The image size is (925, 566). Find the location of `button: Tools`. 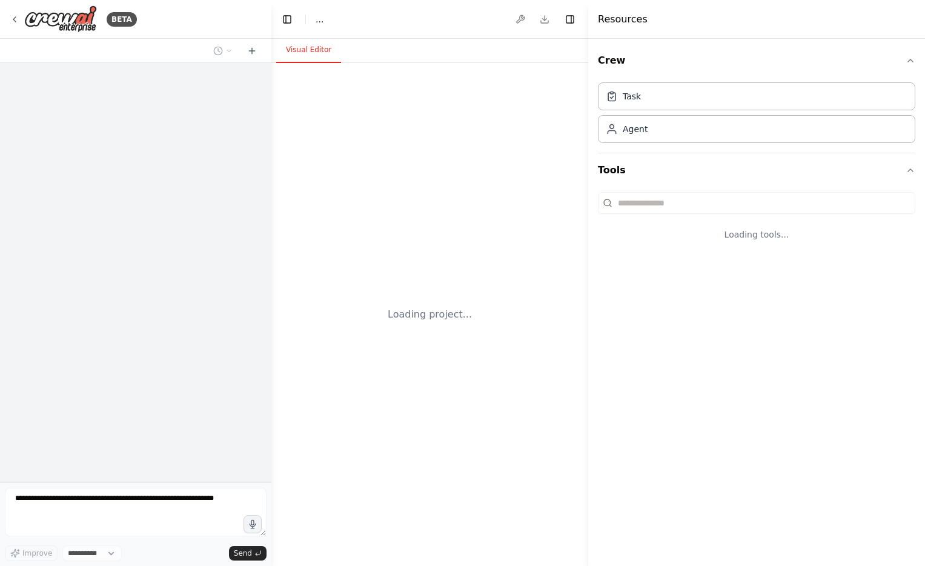

button: Tools is located at coordinates (757, 170).